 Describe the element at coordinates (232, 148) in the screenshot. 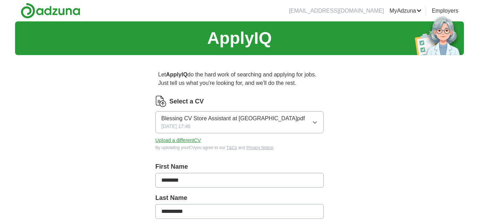

I see `a: T&Cs` at that location.